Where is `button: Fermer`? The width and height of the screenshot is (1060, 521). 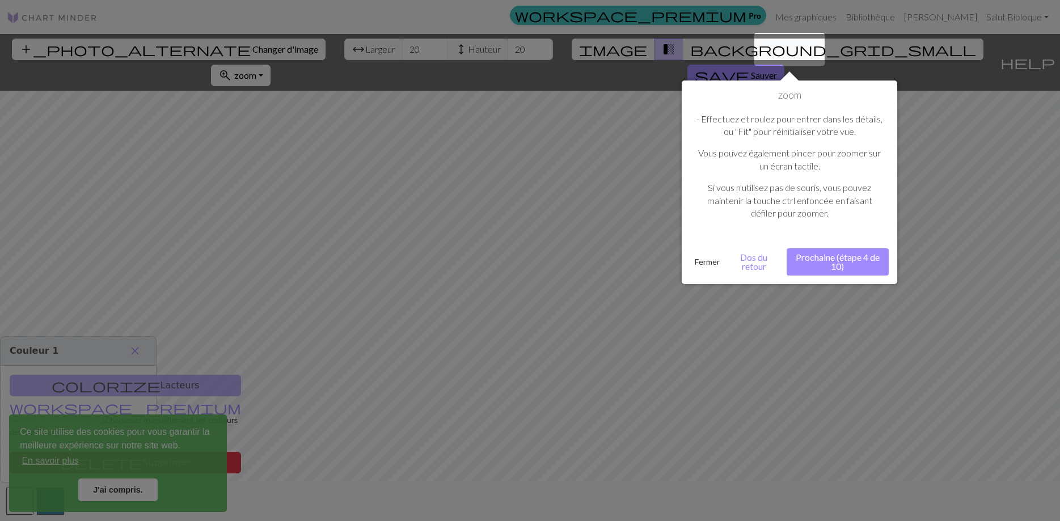 button: Fermer is located at coordinates (707, 262).